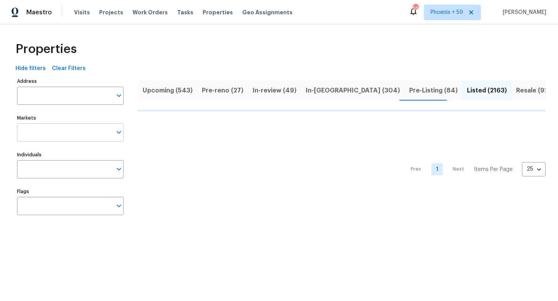  What do you see at coordinates (31, 69) in the screenshot?
I see `button: Hide filters` at bounding box center [31, 69].